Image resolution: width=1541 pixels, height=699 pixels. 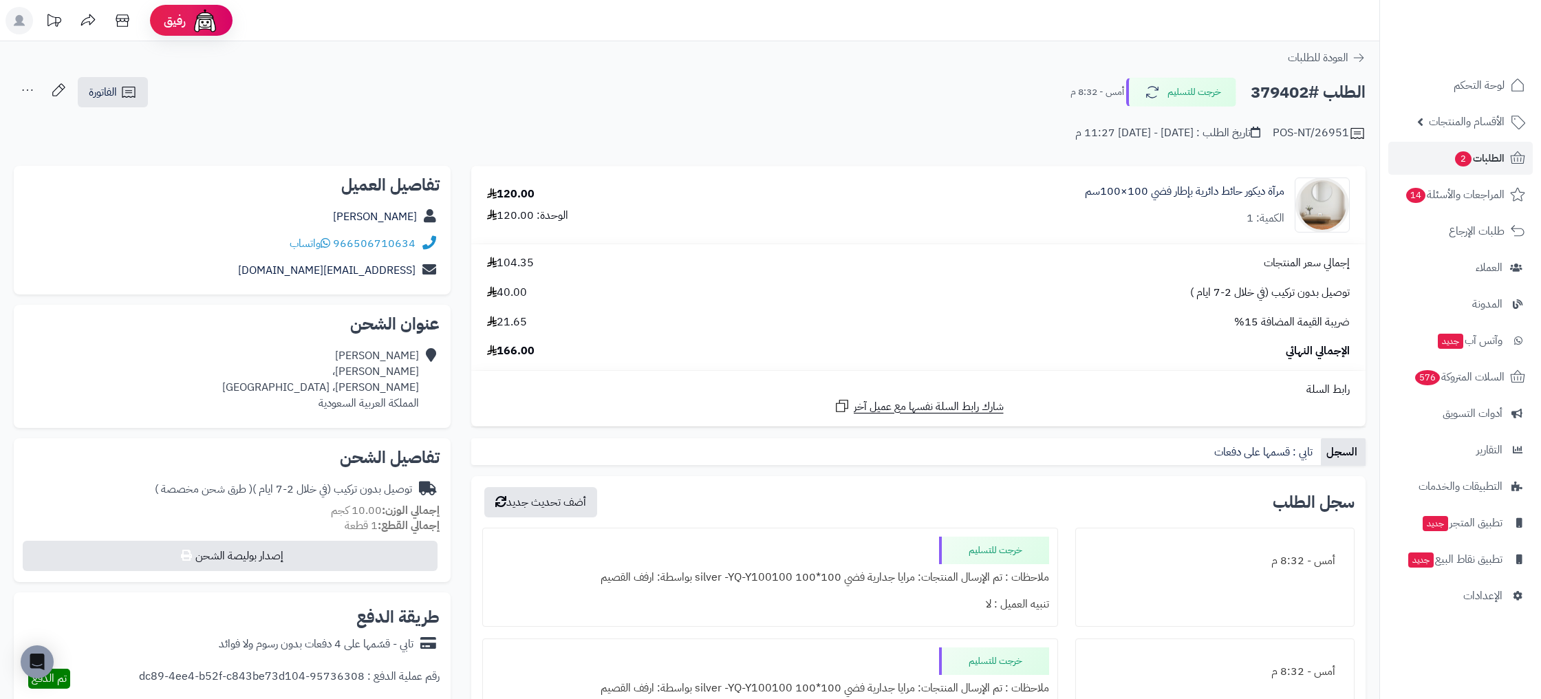 I want to click on span: 166.00, so click(x=511, y=351).